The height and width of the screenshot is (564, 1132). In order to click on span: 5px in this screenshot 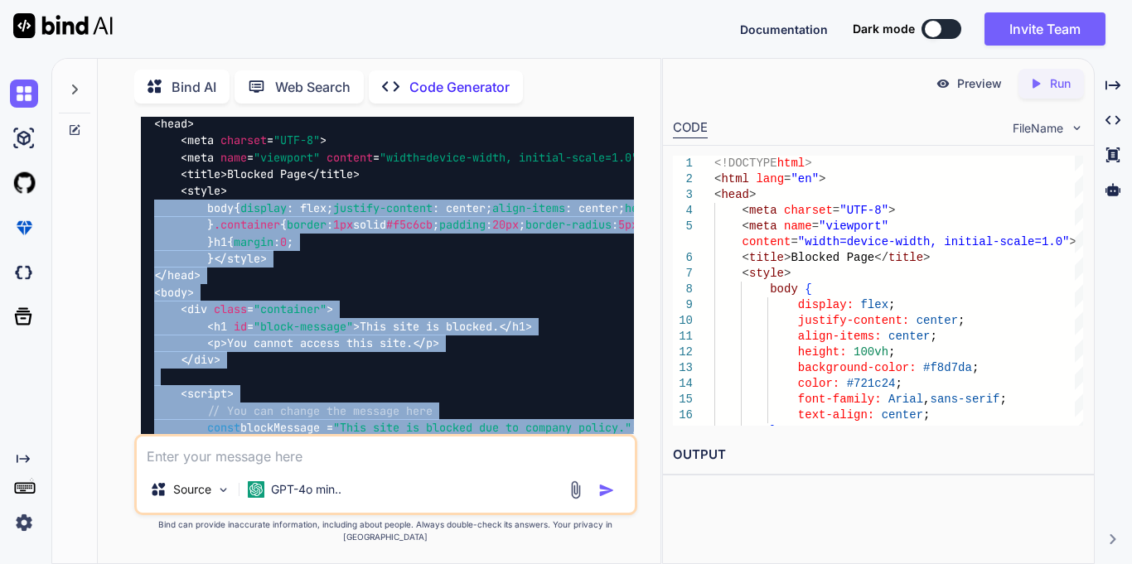, I will do `click(628, 225)`.